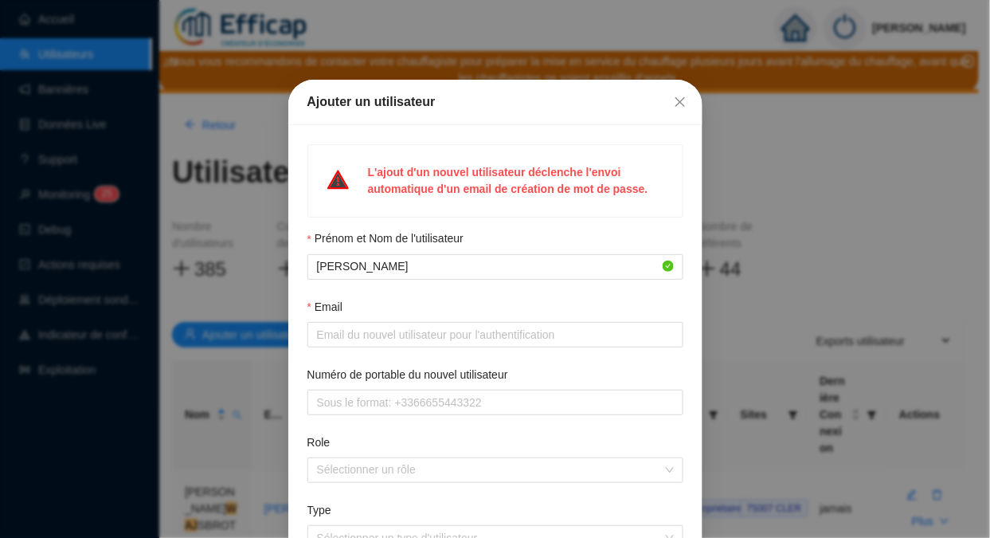 This screenshot has height=538, width=990. Describe the element at coordinates (338, 179) in the screenshot. I see `span: warning` at that location.